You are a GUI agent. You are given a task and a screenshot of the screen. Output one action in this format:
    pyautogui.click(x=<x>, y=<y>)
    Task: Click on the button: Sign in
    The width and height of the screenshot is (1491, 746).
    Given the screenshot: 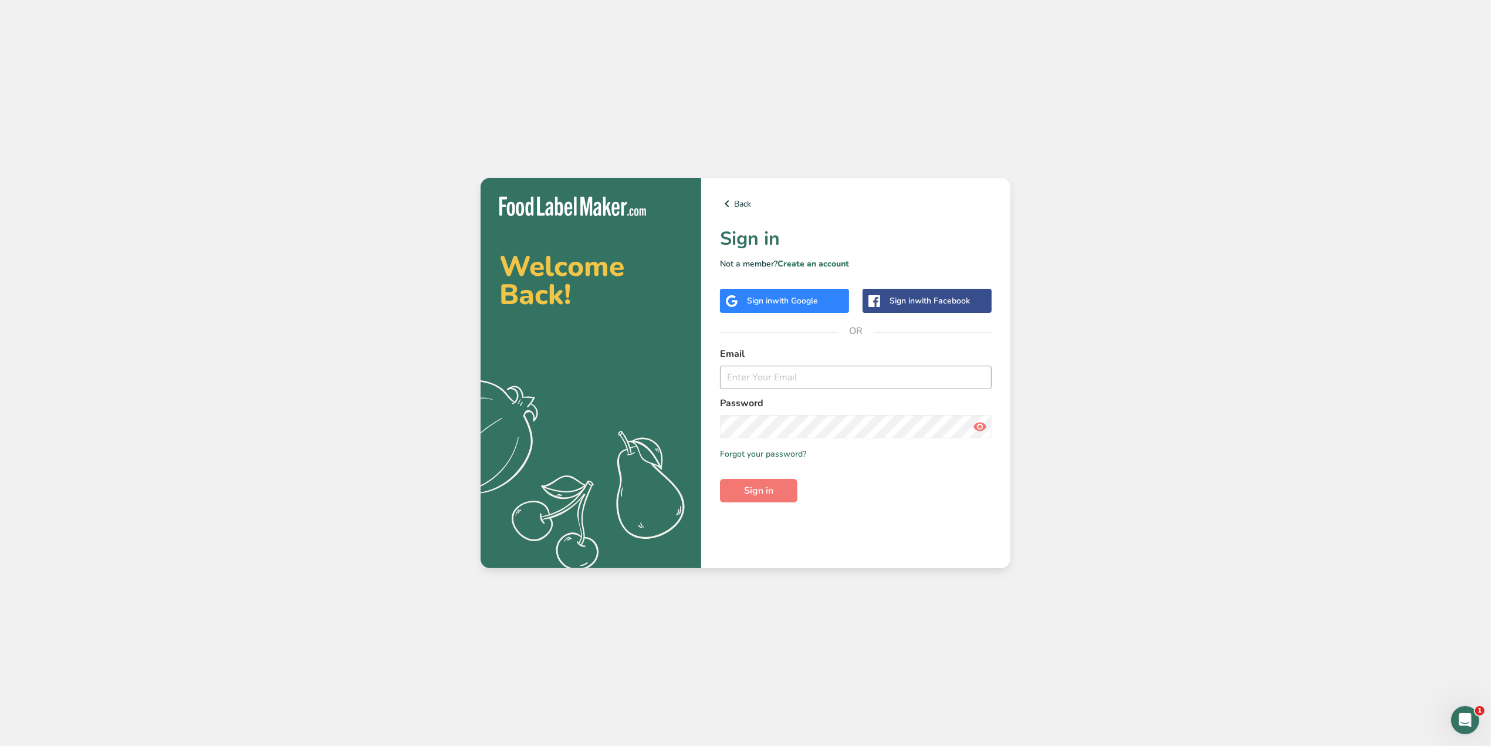 What is the action you would take?
    pyautogui.click(x=759, y=490)
    